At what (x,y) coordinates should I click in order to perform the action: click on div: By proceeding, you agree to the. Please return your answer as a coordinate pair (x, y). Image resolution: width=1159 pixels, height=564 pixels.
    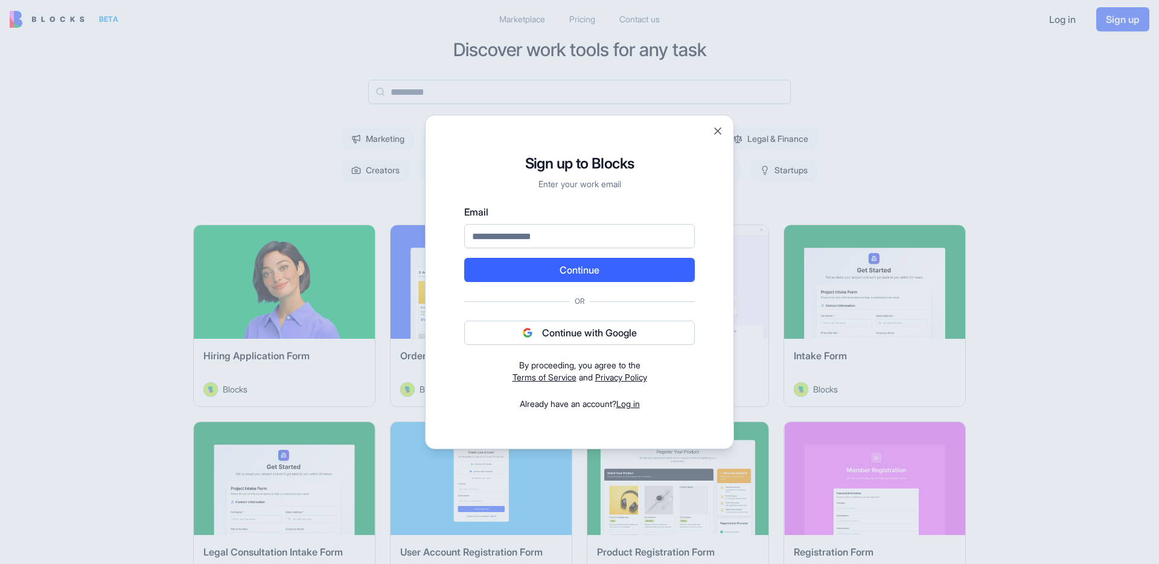
    Looking at the image, I should click on (579, 365).